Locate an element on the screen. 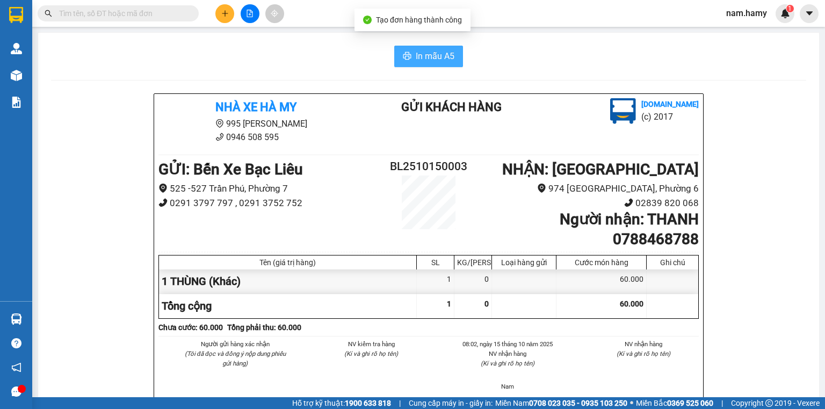  span: notification is located at coordinates (16, 368).